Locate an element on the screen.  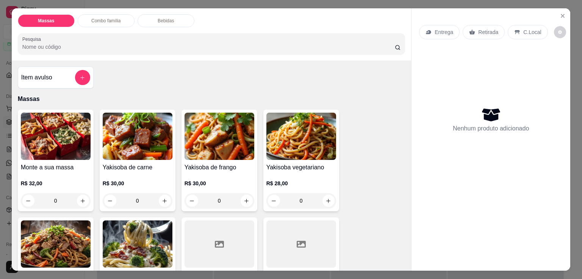
p: Entrega is located at coordinates (443, 32).